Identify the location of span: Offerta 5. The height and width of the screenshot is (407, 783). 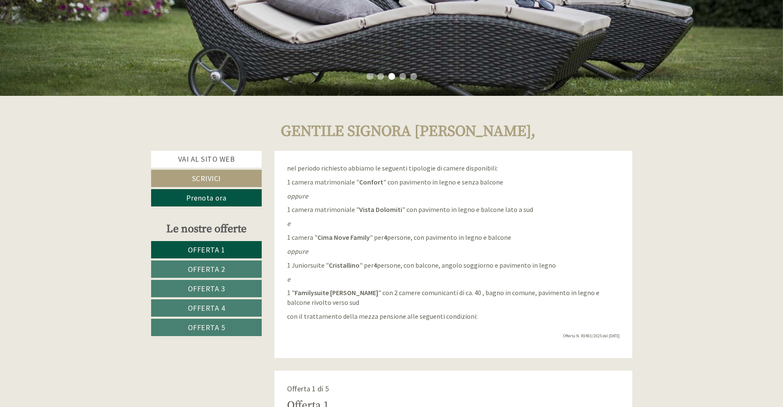
(206, 327).